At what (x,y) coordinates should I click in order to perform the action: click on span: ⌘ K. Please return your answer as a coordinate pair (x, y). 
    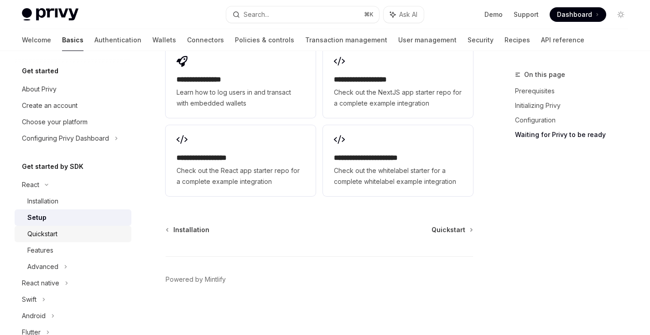
    Looking at the image, I should click on (368, 15).